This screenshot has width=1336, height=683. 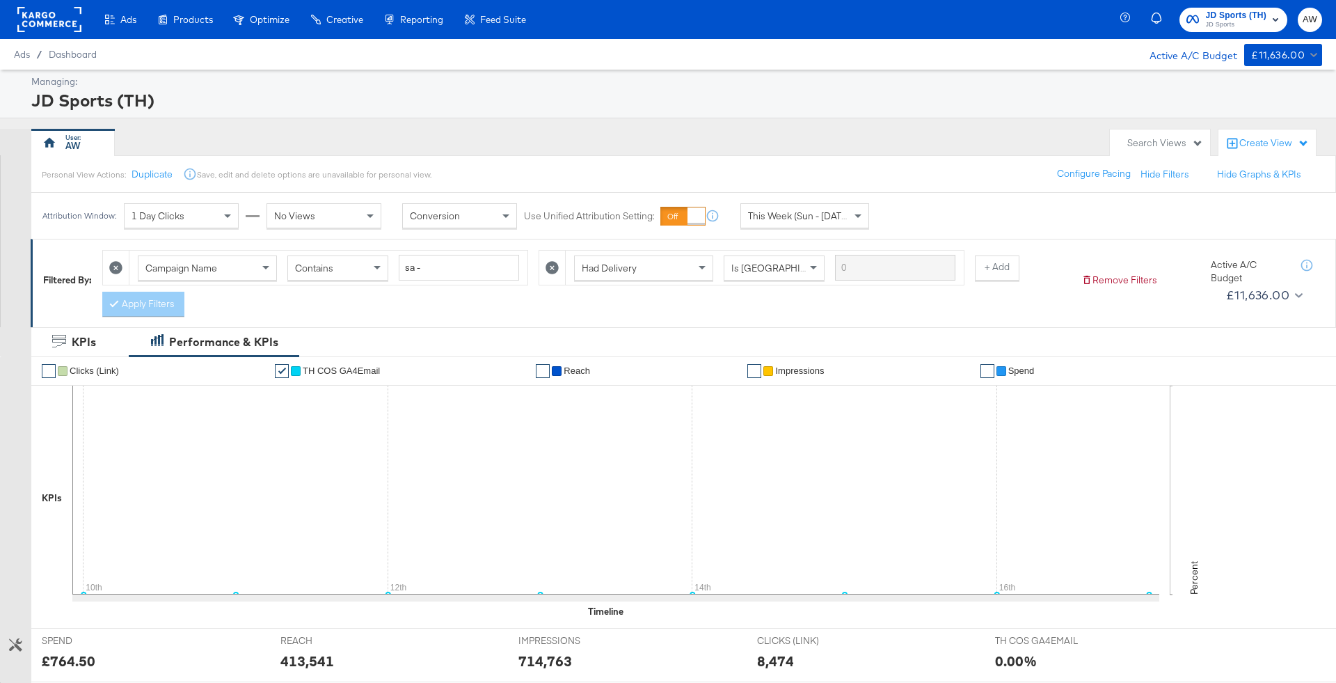 I want to click on div: Managing:, so click(x=675, y=81).